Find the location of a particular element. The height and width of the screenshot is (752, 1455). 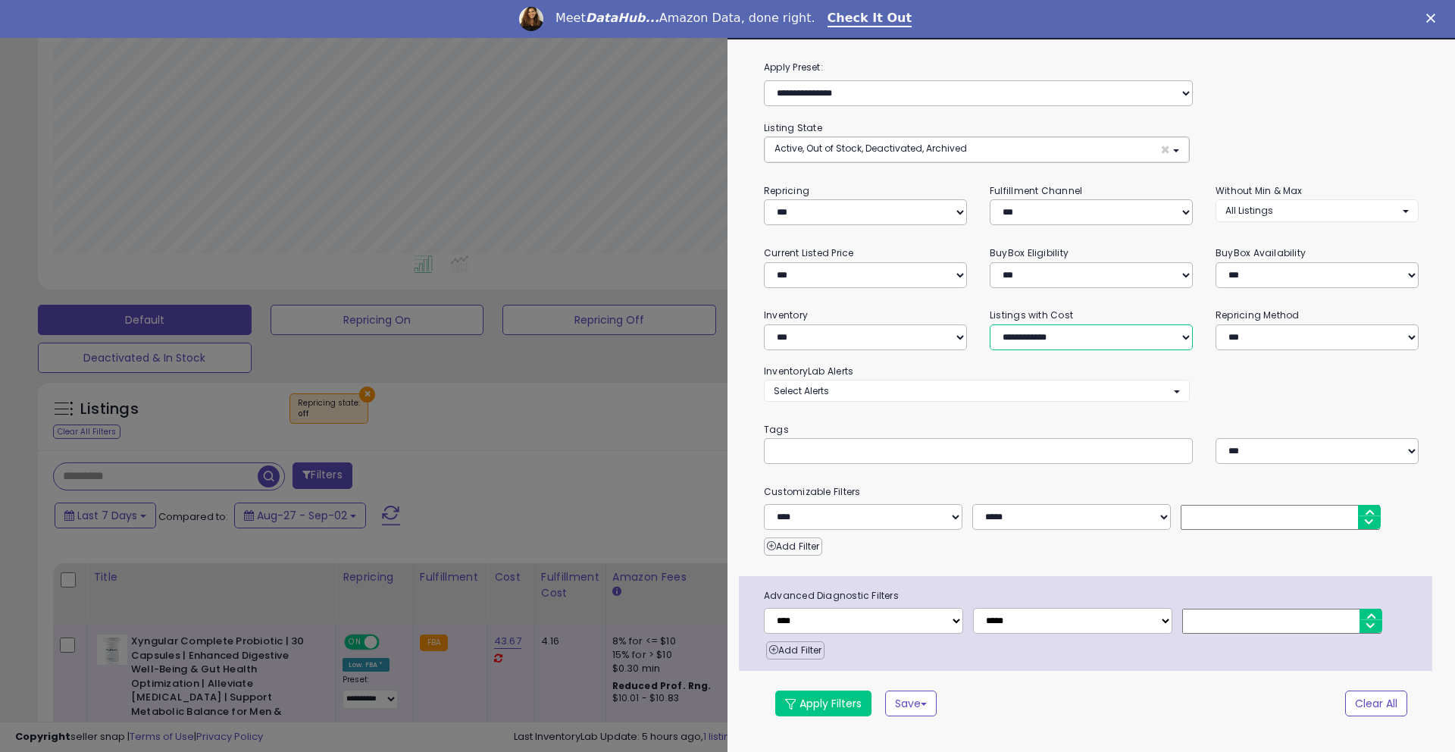

img: Profile image for Georgie is located at coordinates (531, 19).